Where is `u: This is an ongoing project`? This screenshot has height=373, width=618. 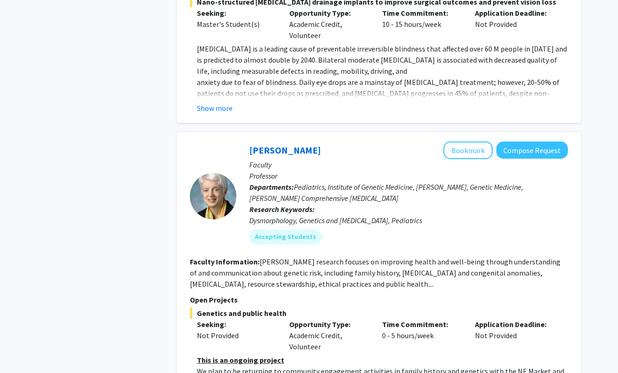
u: This is an ongoing project is located at coordinates (241, 360).